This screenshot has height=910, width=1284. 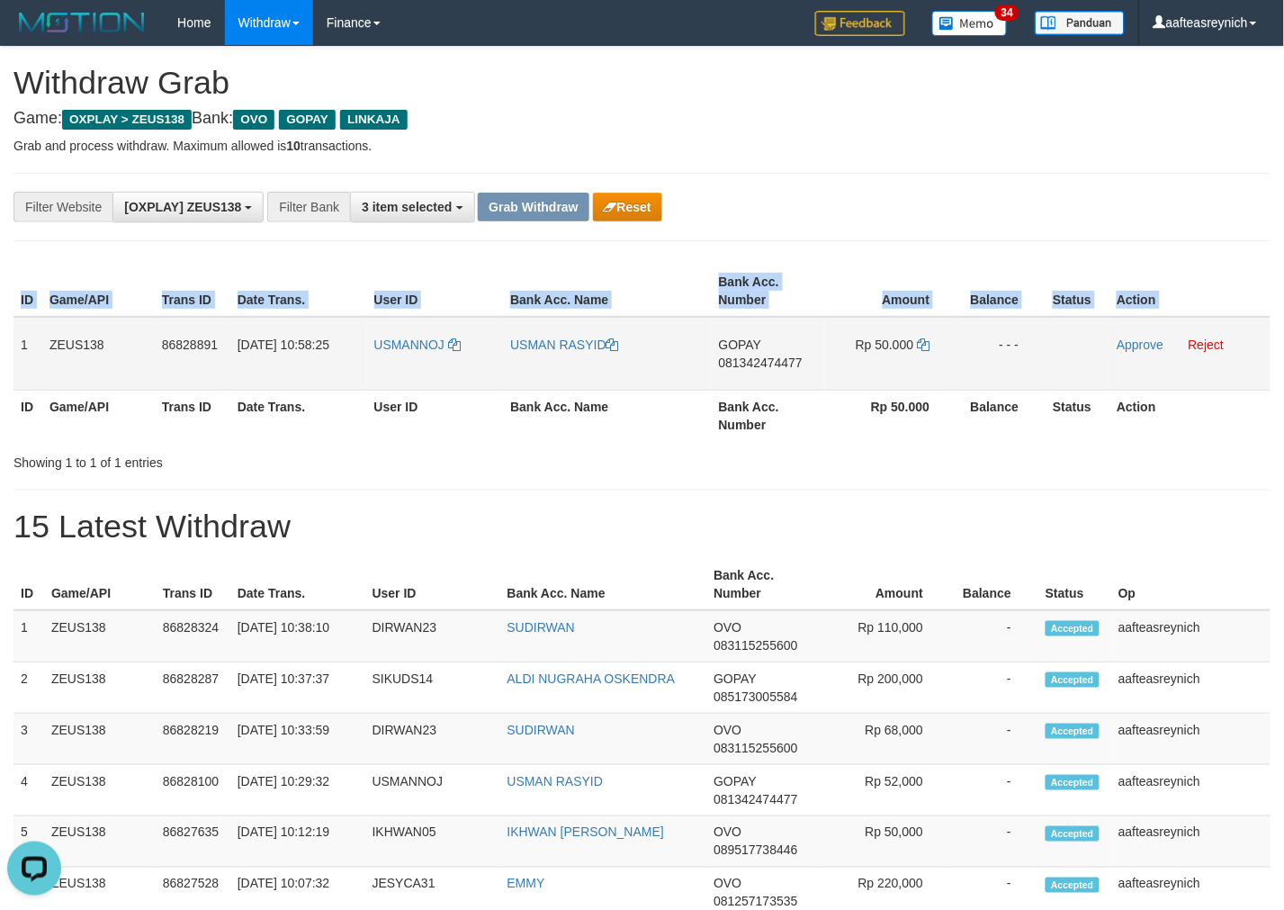 What do you see at coordinates (526, 884) in the screenshot?
I see `a: EMMY` at bounding box center [526, 884].